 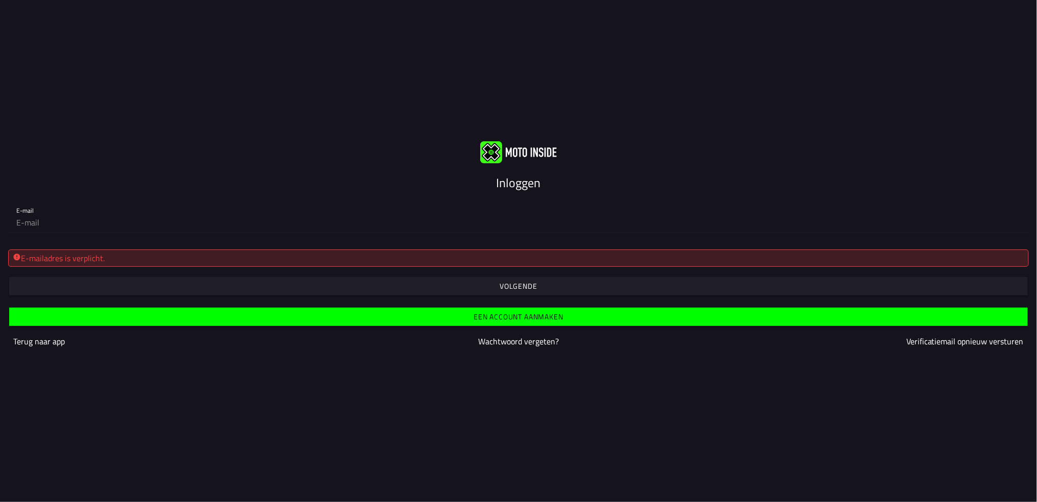 What do you see at coordinates (965, 342) in the screenshot?
I see `ion-text: Verificatiemail opnieuw versturen` at bounding box center [965, 342].